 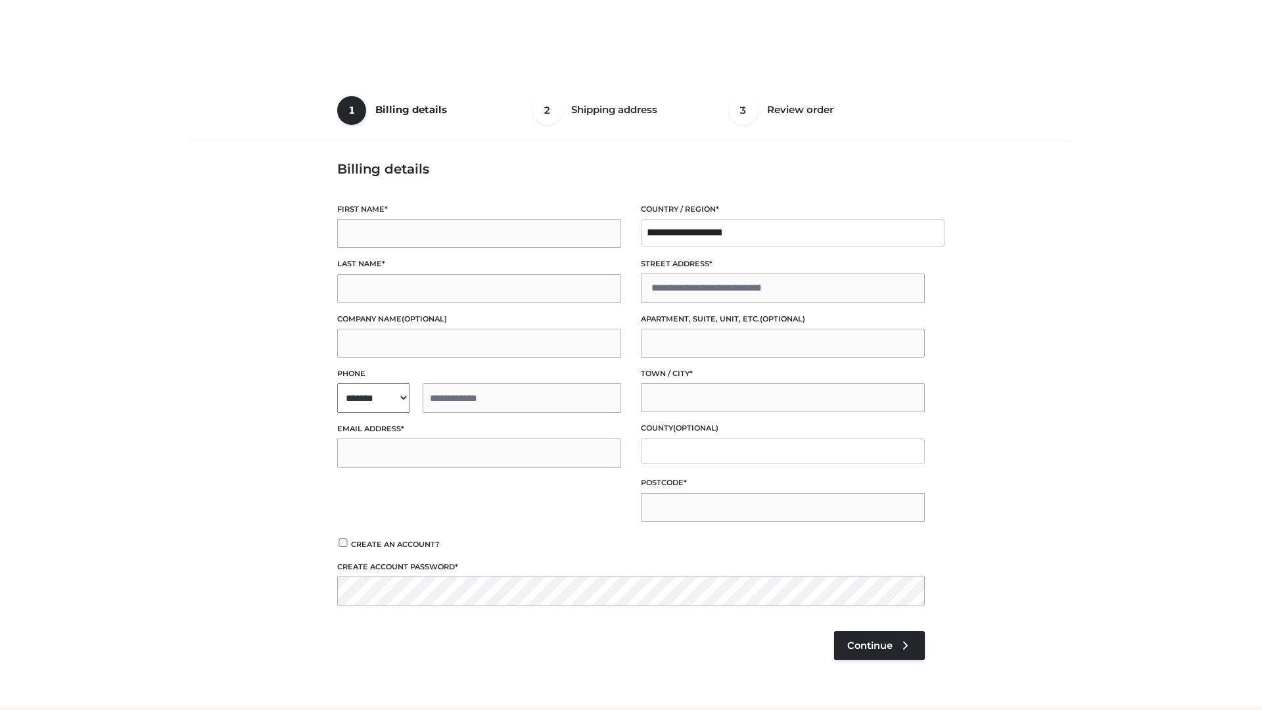 I want to click on span: 1, so click(x=352, y=110).